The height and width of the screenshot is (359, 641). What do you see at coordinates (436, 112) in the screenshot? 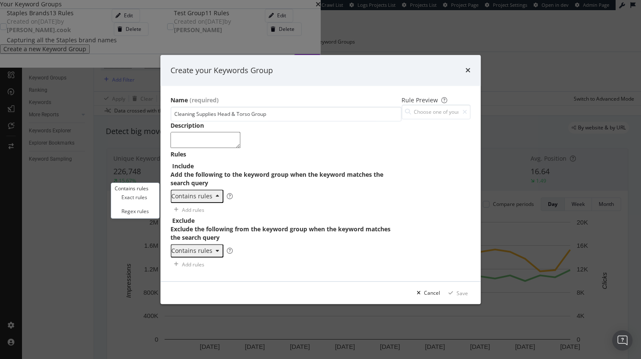
I see `input: Choose one of your rules to preview the keywords` at bounding box center [436, 112].